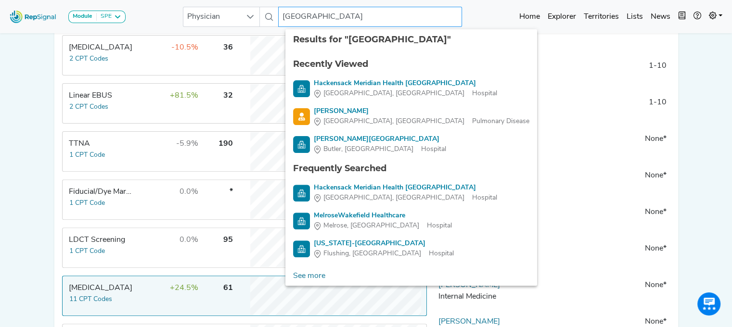  Describe the element at coordinates (185, 48) in the screenshot. I see `span: -10.5%` at that location.